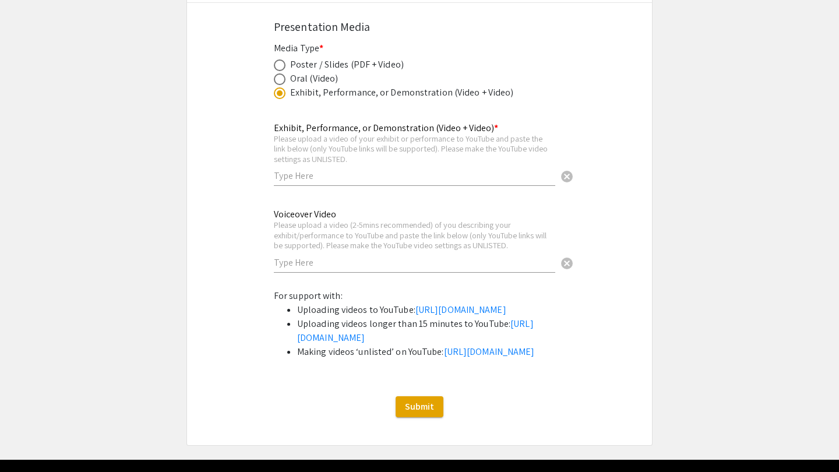 This screenshot has height=472, width=839. I want to click on div: Presentation Media, so click(419, 27).